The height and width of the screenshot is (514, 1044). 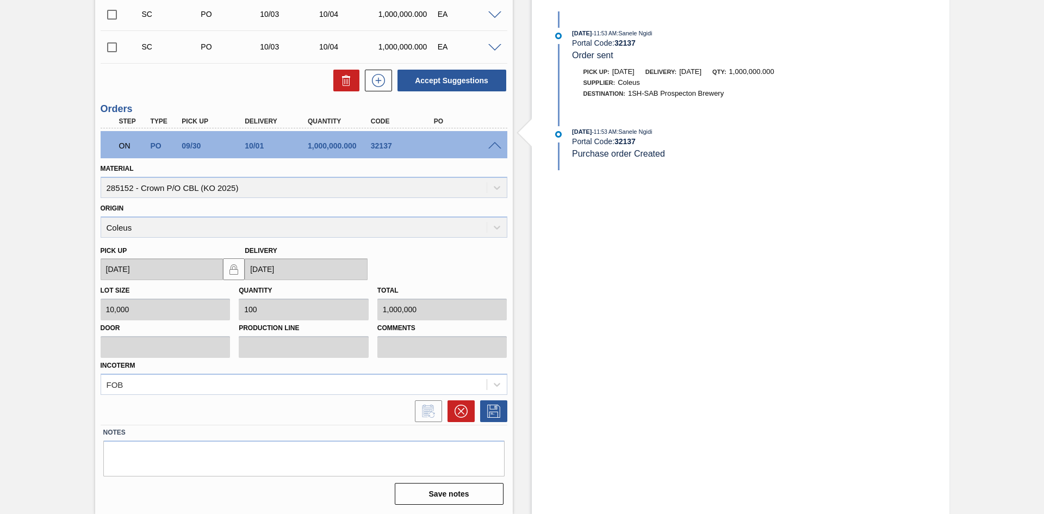 I want to click on div: 10/01/2025, so click(x=277, y=146).